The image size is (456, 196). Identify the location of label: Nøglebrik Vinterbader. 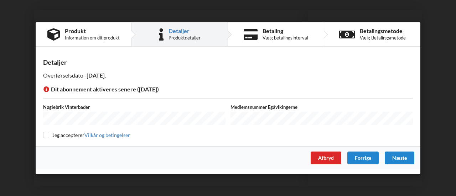
(134, 107).